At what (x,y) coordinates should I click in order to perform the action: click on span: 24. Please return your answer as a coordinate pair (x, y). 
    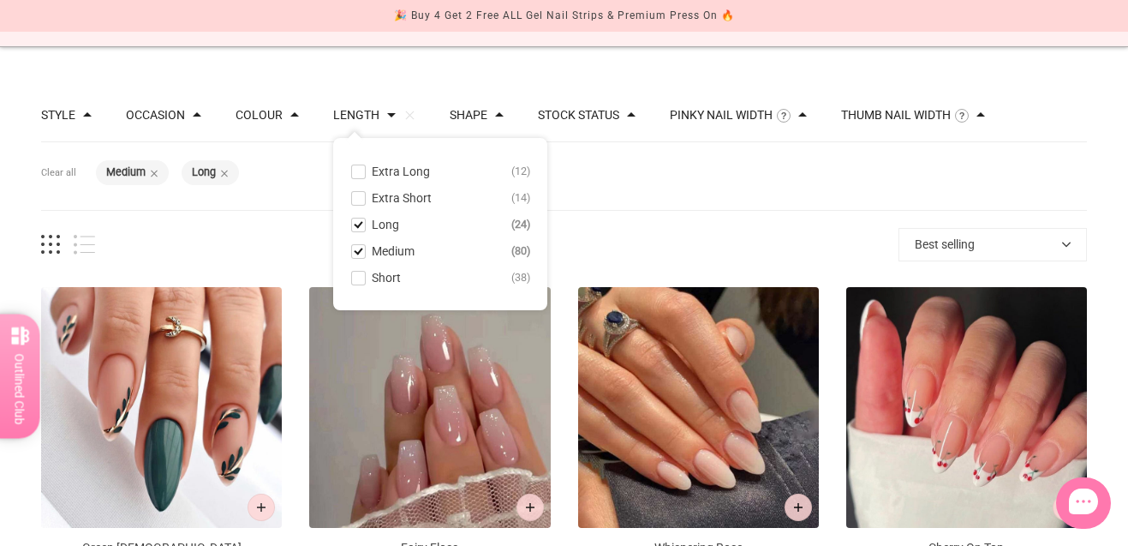
    Looking at the image, I should click on (521, 224).